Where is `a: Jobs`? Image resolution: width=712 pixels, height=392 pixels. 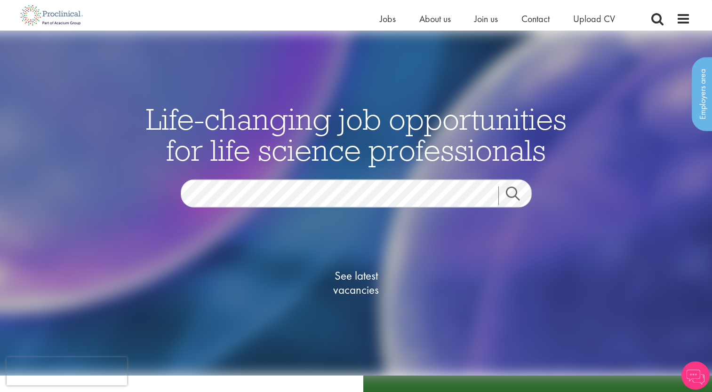 a: Jobs is located at coordinates (388, 19).